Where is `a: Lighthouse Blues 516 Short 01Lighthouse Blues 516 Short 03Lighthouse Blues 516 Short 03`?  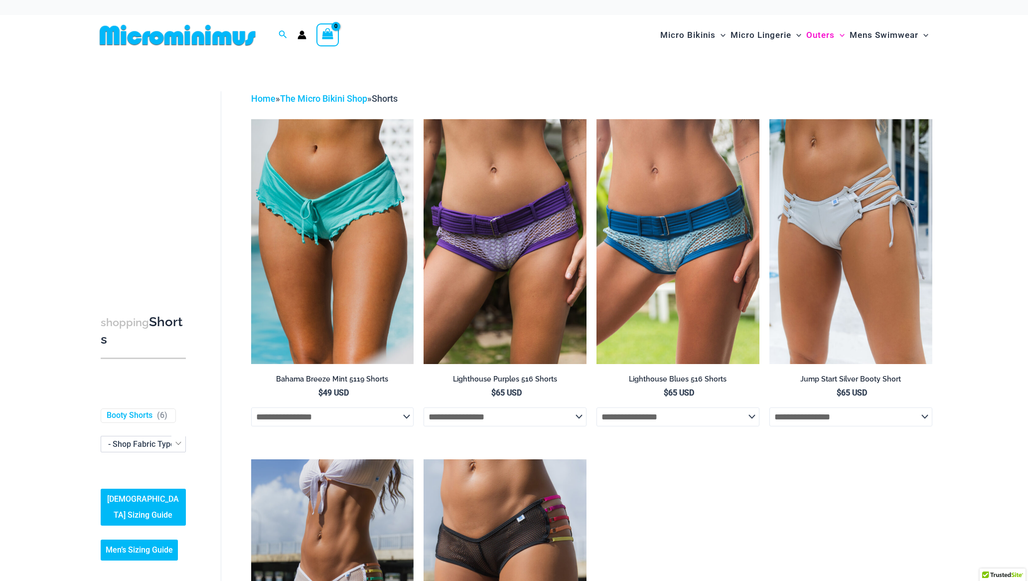
a: Lighthouse Blues 516 Short 01Lighthouse Blues 516 Short 03Lighthouse Blues 516 Short 03 is located at coordinates (678, 241).